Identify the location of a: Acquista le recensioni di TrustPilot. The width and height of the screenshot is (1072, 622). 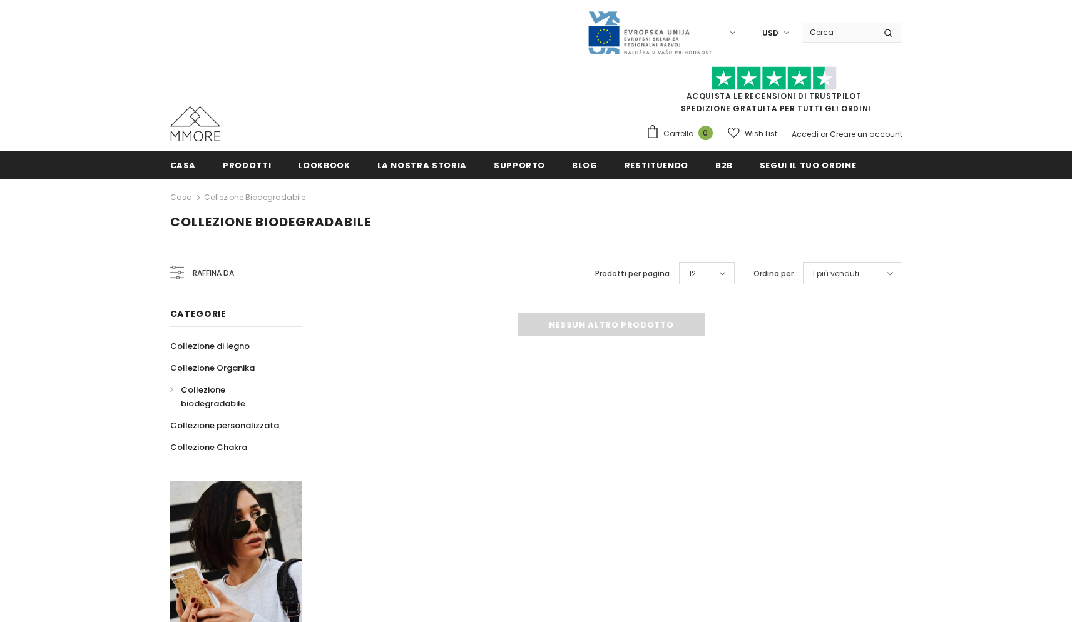
(774, 96).